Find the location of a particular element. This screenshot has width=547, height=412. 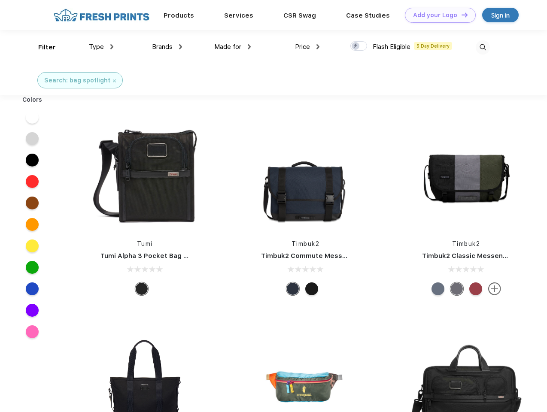

div: Colors is located at coordinates (32, 100).